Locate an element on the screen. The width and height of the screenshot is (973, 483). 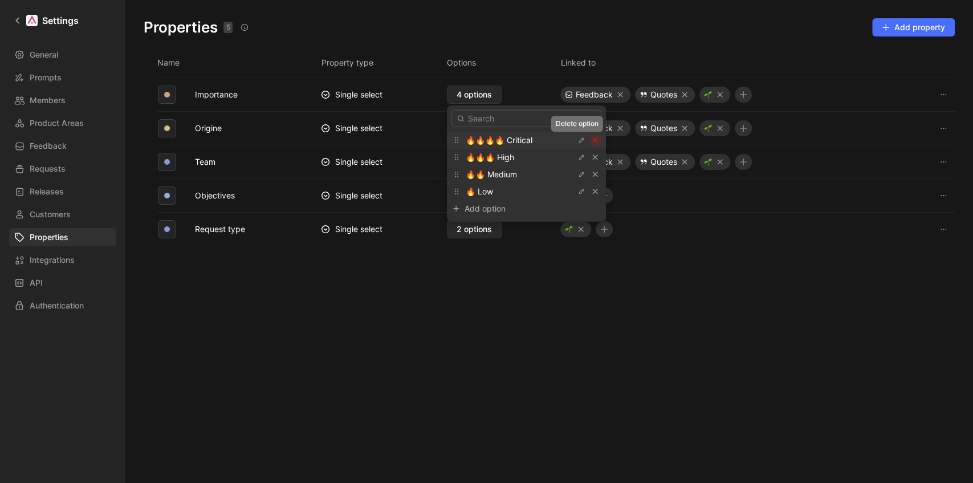
div: 🔥🔥 Medium is located at coordinates (526, 174).